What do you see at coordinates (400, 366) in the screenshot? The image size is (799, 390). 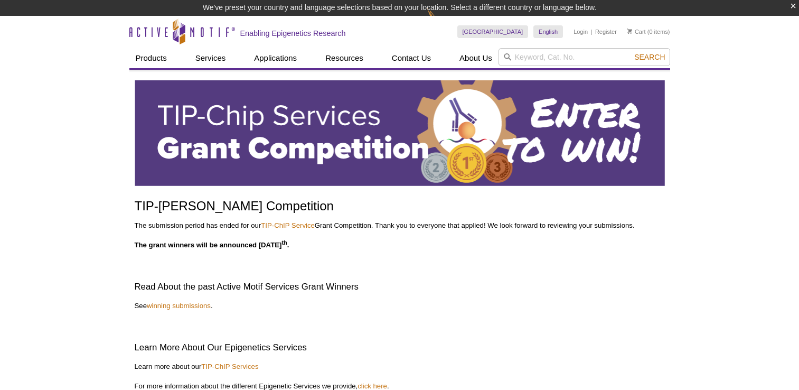 I see `p: Learn more about our` at bounding box center [400, 366].